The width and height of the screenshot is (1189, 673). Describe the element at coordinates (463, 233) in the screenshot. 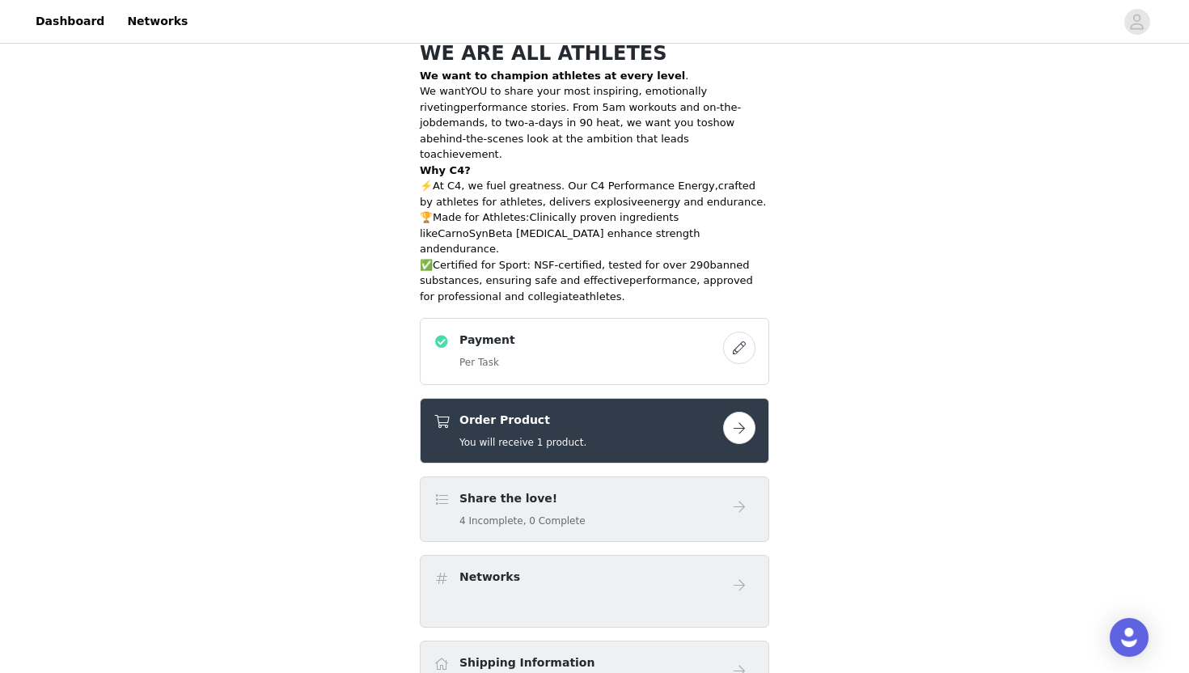

I see `span: CarnoSyn` at that location.